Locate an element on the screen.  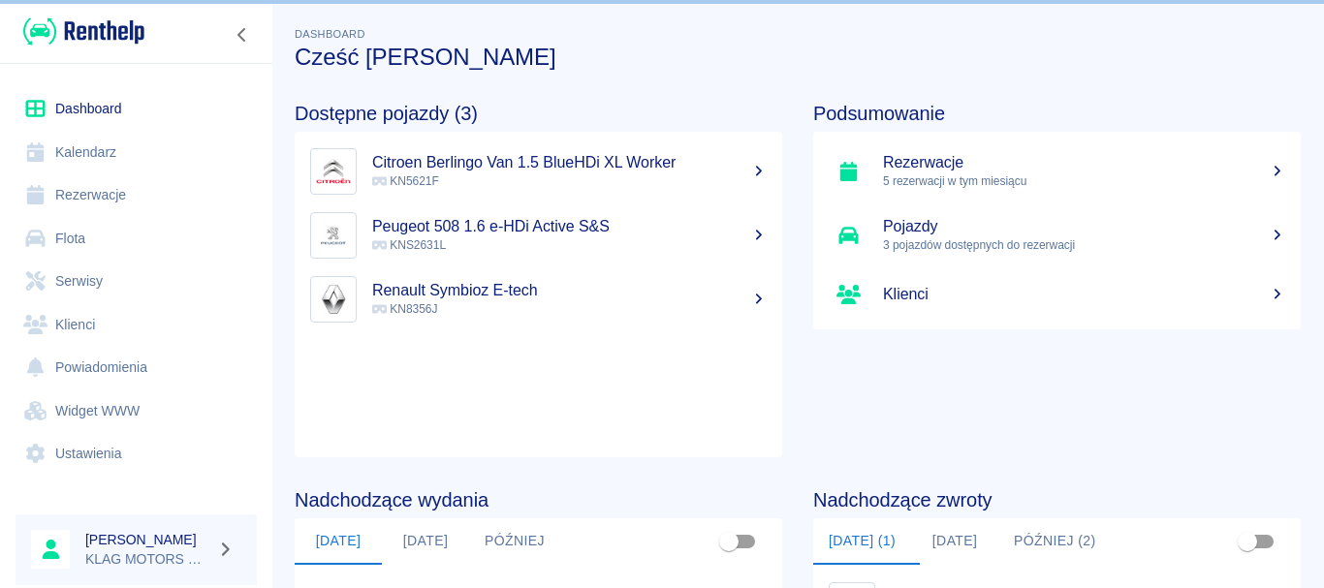
a: Widget WWW is located at coordinates (136, 411).